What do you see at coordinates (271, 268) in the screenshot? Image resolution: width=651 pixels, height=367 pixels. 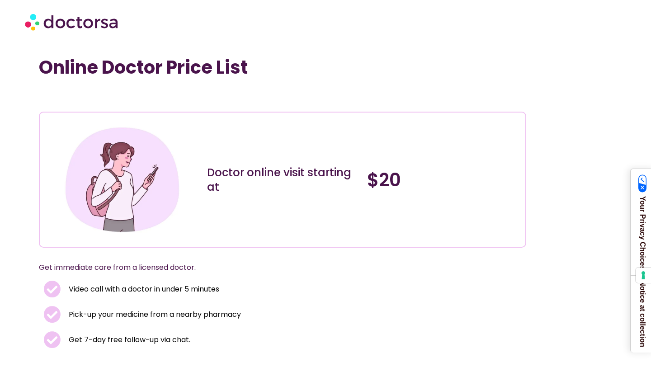 I see `p: Get immediate care from a licensed doctor.` at bounding box center [271, 268].